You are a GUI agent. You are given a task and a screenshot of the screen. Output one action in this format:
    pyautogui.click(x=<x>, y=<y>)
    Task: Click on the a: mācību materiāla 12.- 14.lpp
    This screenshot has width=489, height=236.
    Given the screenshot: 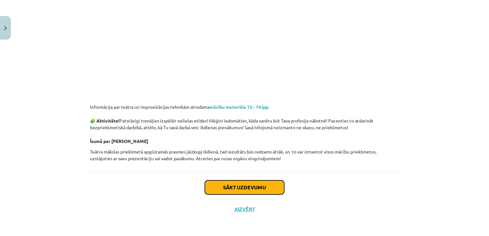 What is the action you would take?
    pyautogui.click(x=239, y=107)
    